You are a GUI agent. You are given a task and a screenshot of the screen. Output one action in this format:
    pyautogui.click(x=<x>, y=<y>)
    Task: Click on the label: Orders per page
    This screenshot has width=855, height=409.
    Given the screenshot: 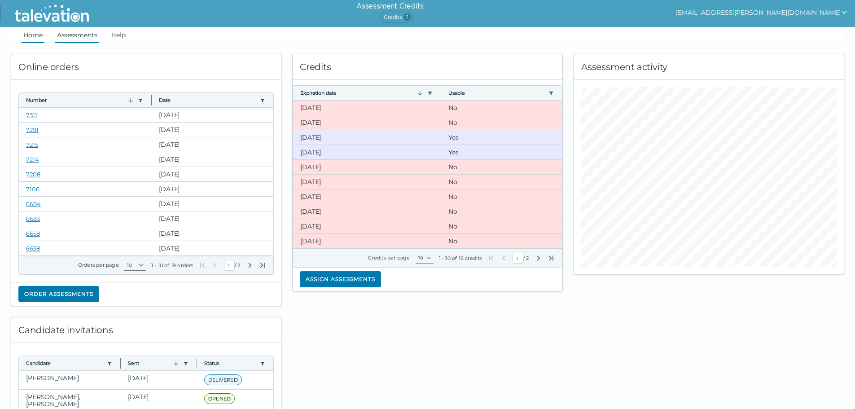 What is the action you would take?
    pyautogui.click(x=98, y=265)
    